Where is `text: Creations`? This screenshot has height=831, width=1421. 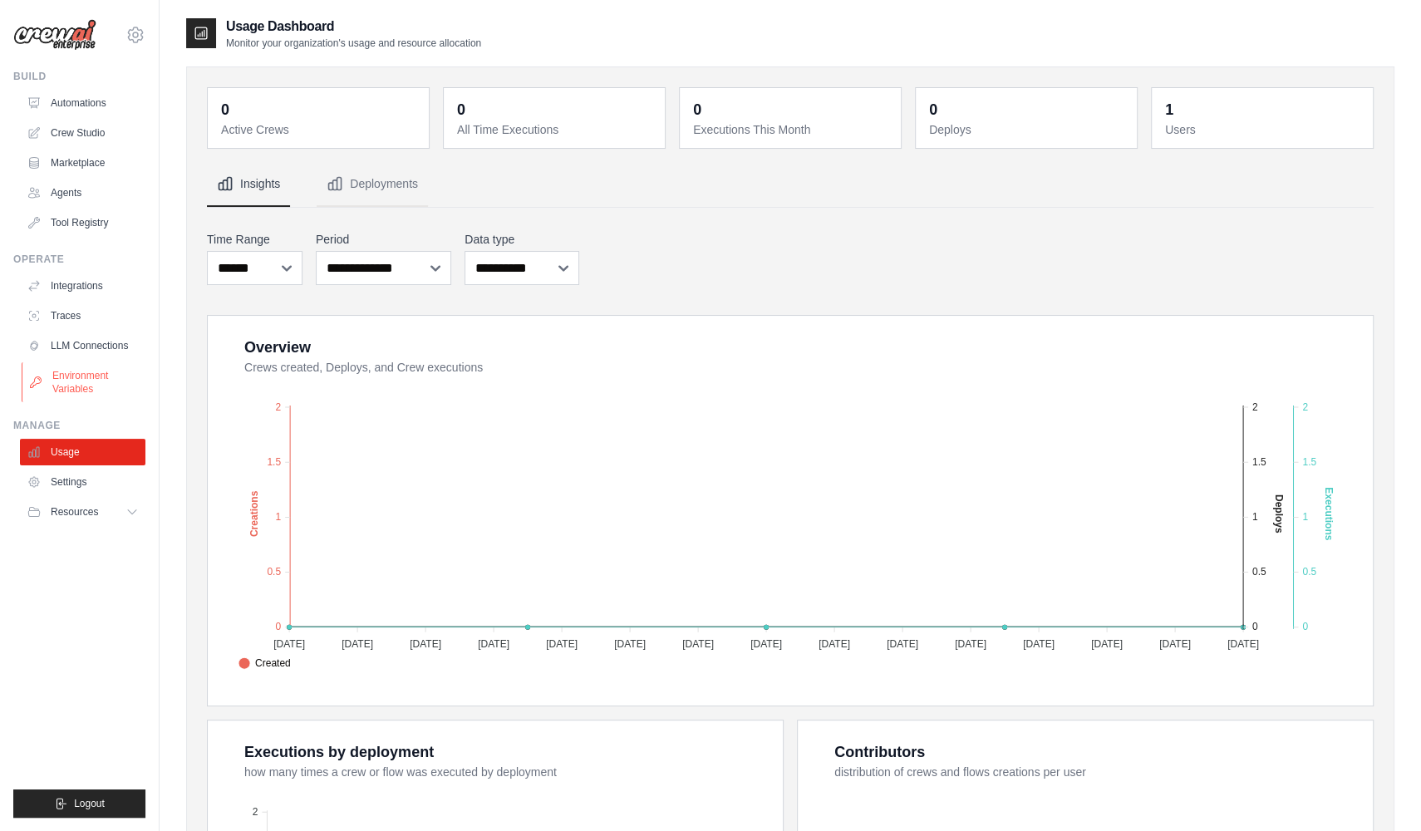 text: Creations is located at coordinates (254, 514).